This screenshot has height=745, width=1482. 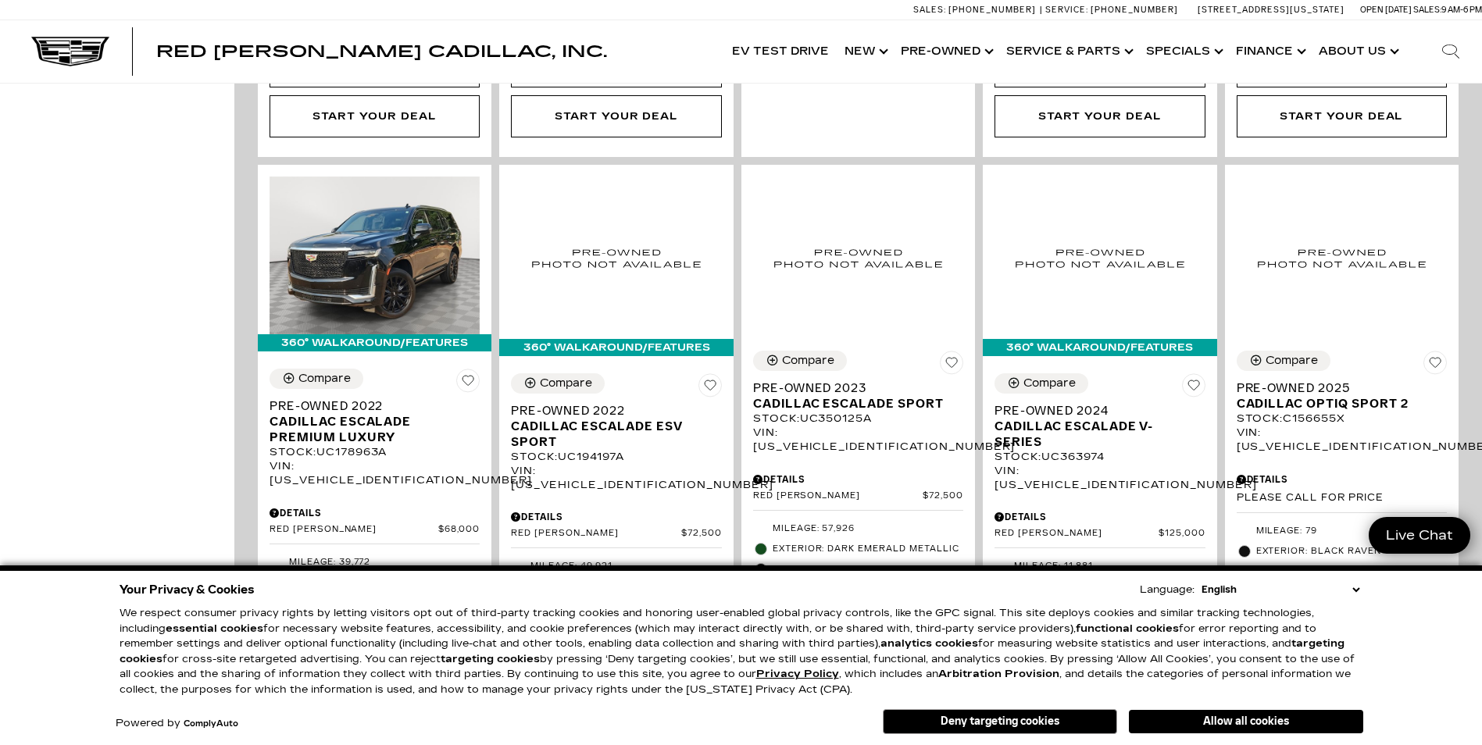 What do you see at coordinates (1336, 404) in the screenshot?
I see `span: Cadillac OPTIQ Sport 2` at bounding box center [1336, 404].